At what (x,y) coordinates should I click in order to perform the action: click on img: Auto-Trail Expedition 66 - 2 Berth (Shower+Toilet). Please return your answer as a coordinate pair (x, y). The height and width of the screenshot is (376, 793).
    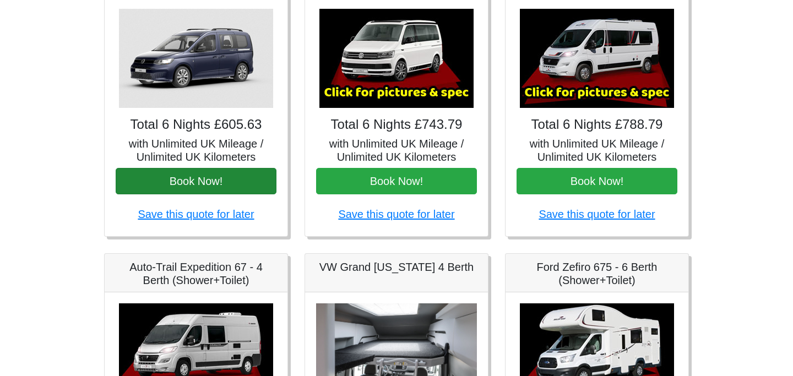
    Looking at the image, I should click on (597, 58).